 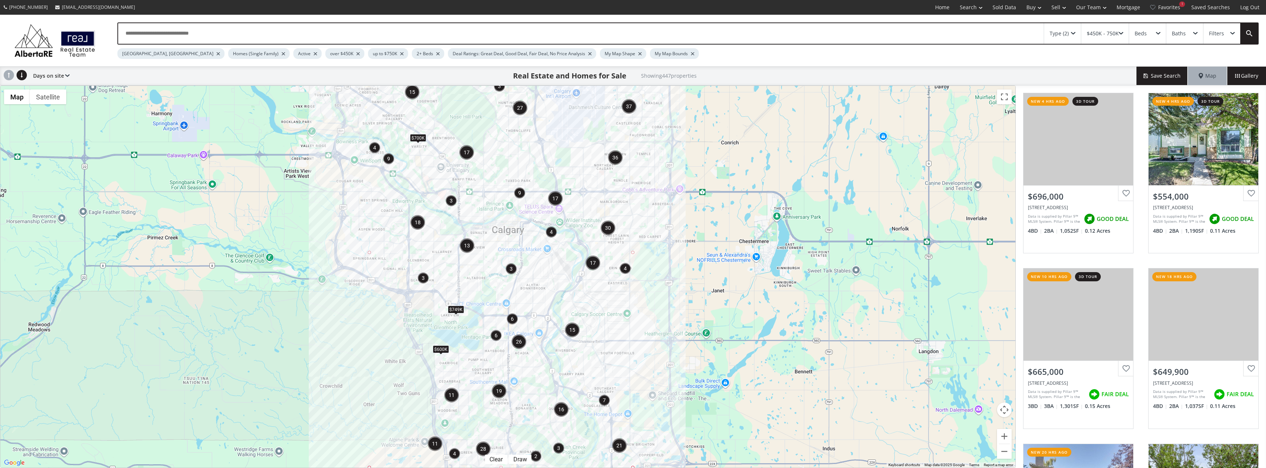 I want to click on div: Days on site, so click(x=49, y=76).